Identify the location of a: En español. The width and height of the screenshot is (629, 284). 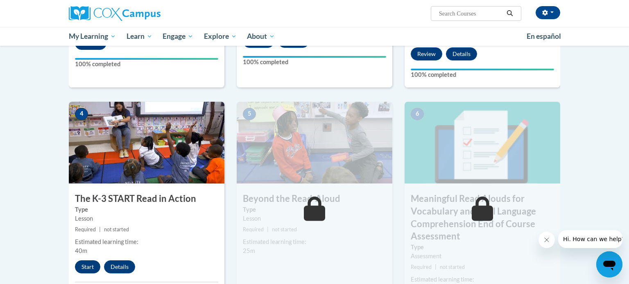
(544, 36).